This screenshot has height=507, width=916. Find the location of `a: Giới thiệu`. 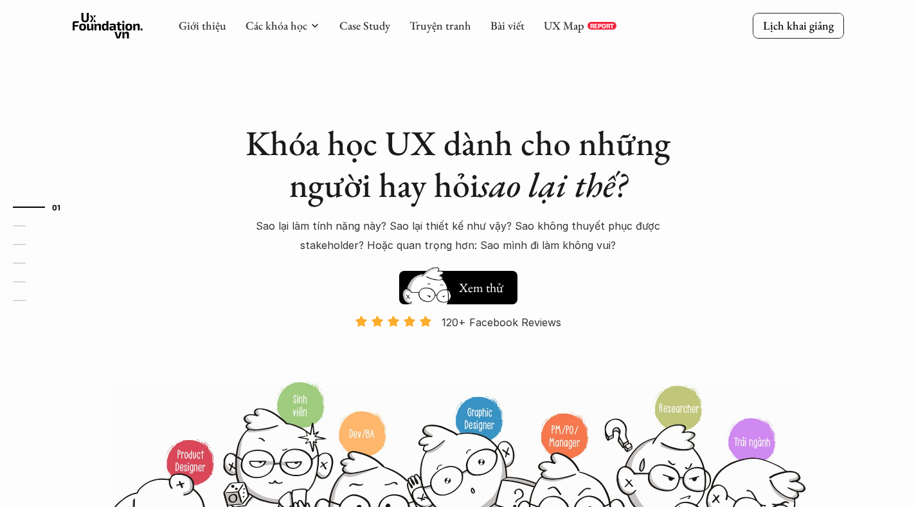

a: Giới thiệu is located at coordinates (203, 25).